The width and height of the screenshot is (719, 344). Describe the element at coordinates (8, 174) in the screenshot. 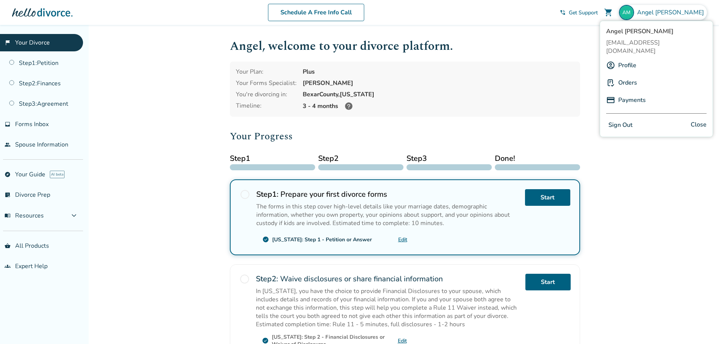

I see `span: explore` at that location.